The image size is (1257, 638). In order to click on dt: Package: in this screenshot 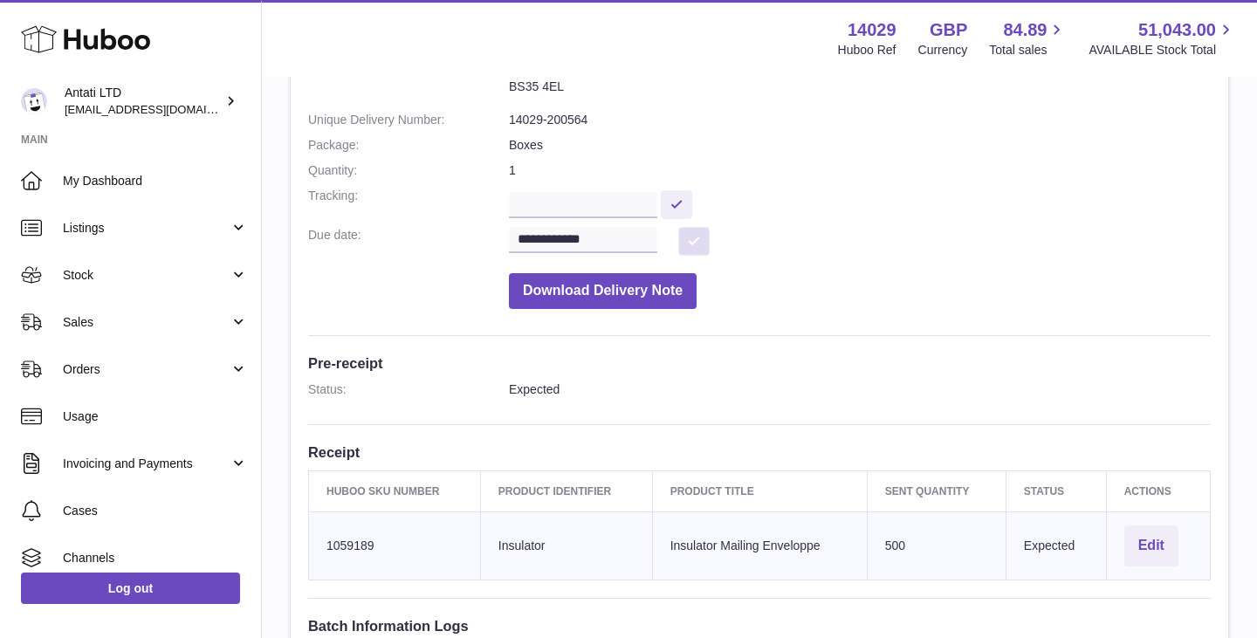, I will do `click(408, 145)`.